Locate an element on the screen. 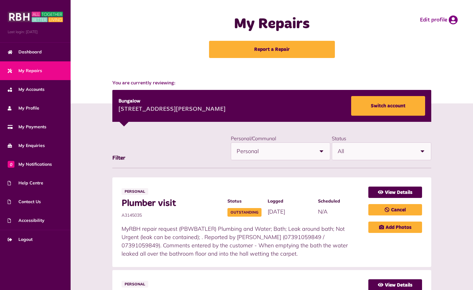 This screenshot has height=290, width=473. span: Scheduled is located at coordinates (340, 201).